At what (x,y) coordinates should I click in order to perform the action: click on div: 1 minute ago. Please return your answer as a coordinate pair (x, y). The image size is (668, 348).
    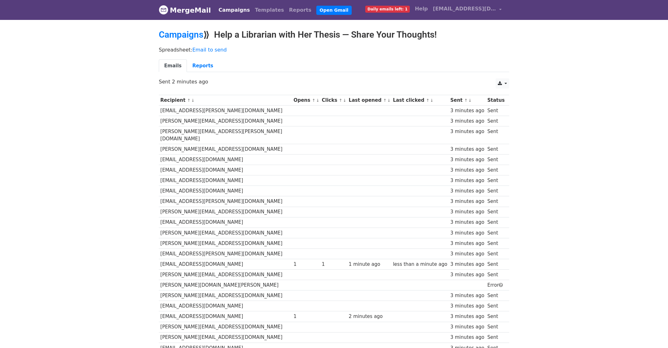
    Looking at the image, I should click on (369, 264).